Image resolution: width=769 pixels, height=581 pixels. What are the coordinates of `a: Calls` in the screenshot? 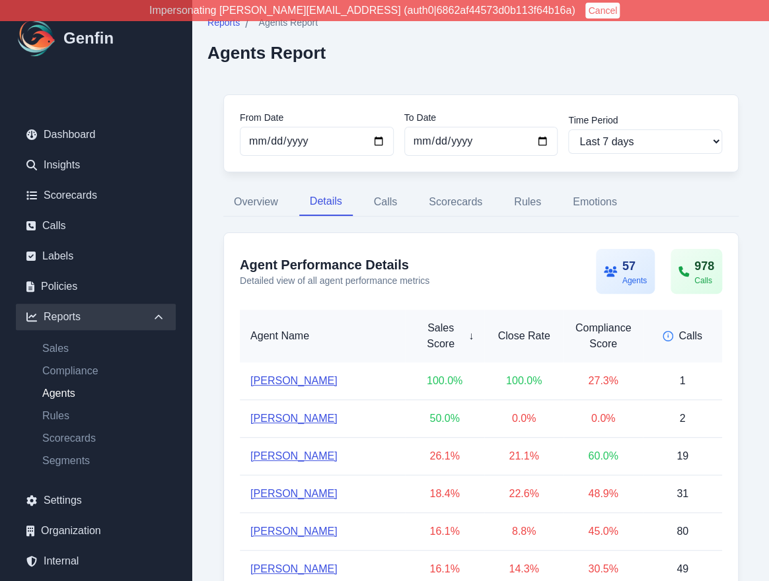 It's located at (96, 226).